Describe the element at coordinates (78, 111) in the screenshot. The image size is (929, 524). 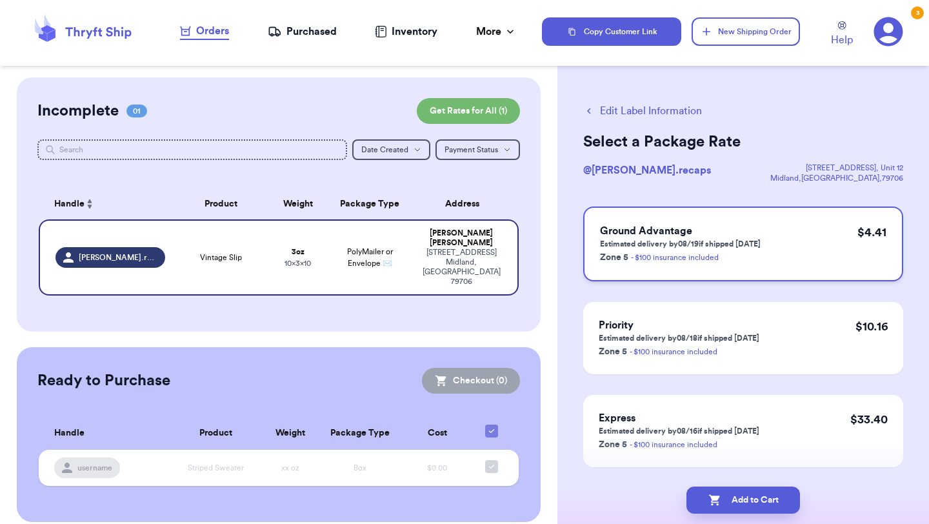
I see `h2: Incomplete` at that location.